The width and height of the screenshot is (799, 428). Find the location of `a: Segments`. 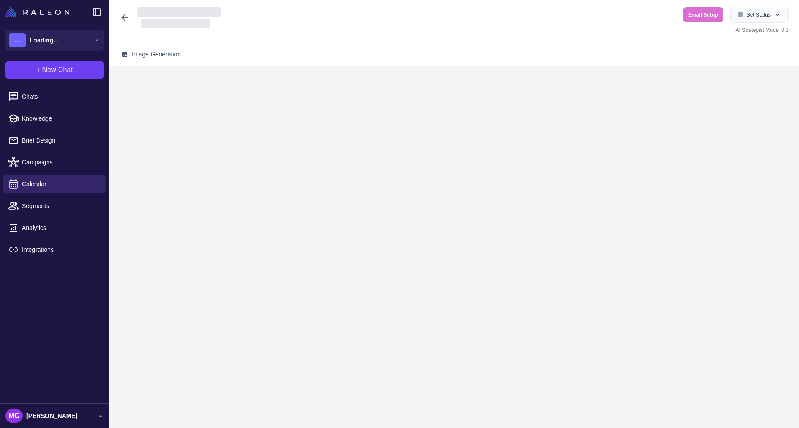

a: Segments is located at coordinates (55, 206).